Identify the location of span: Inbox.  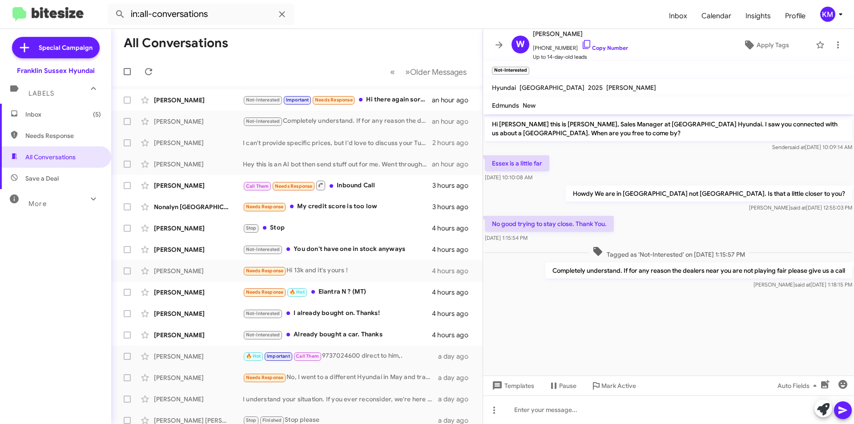
(63, 114).